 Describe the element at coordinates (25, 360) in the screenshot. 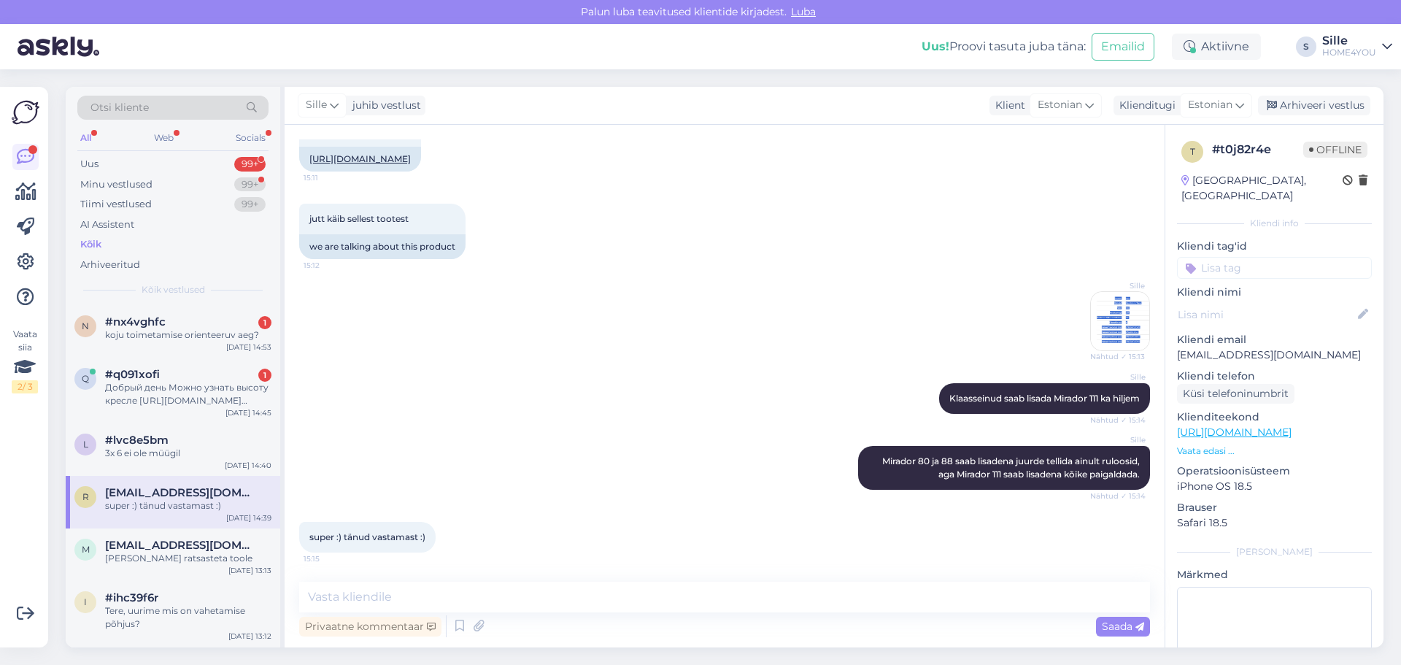

I see `div: Vaata siia` at that location.